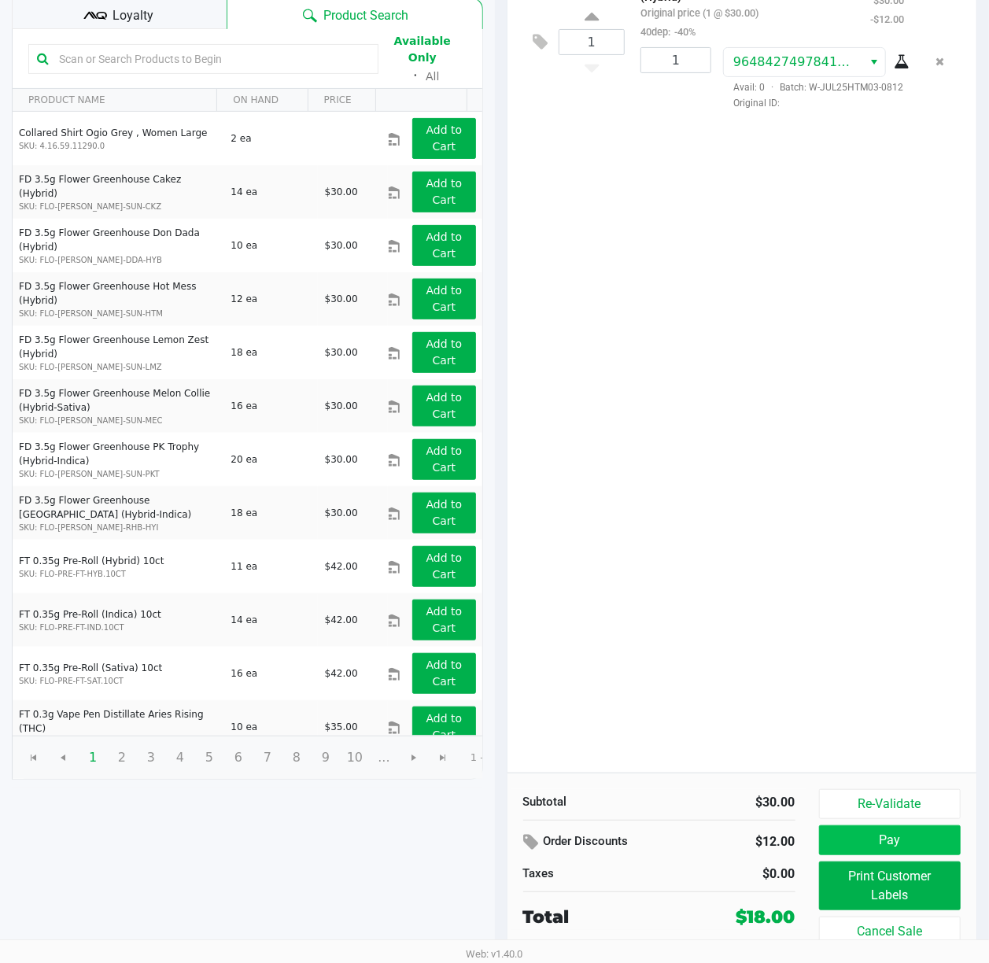 The image size is (989, 963). What do you see at coordinates (114, 100) in the screenshot?
I see `th: PRODUCT NAME` at bounding box center [114, 100].